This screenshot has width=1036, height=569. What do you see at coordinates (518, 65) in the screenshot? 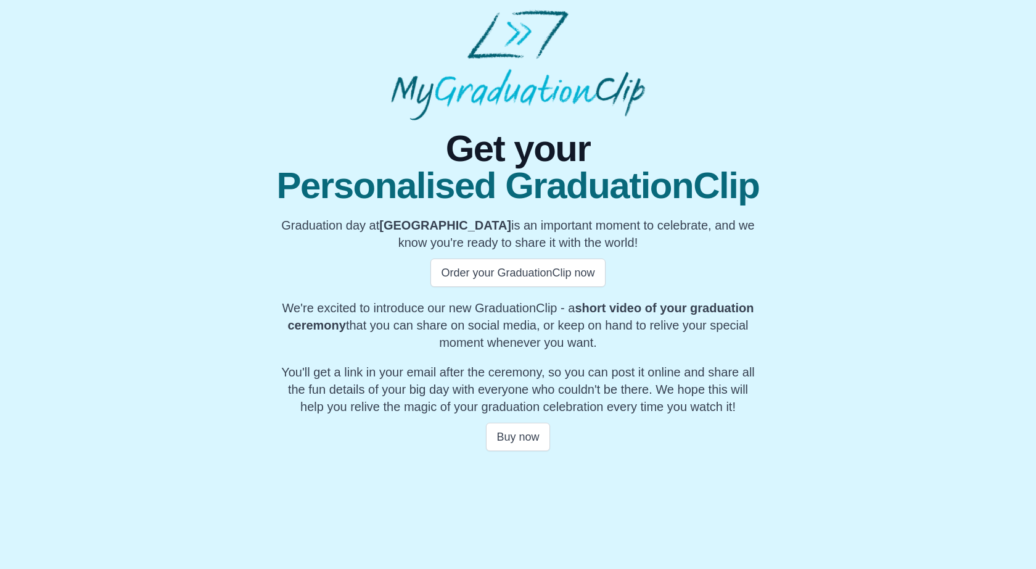
I see `img: MyGraduationClip` at bounding box center [518, 65].